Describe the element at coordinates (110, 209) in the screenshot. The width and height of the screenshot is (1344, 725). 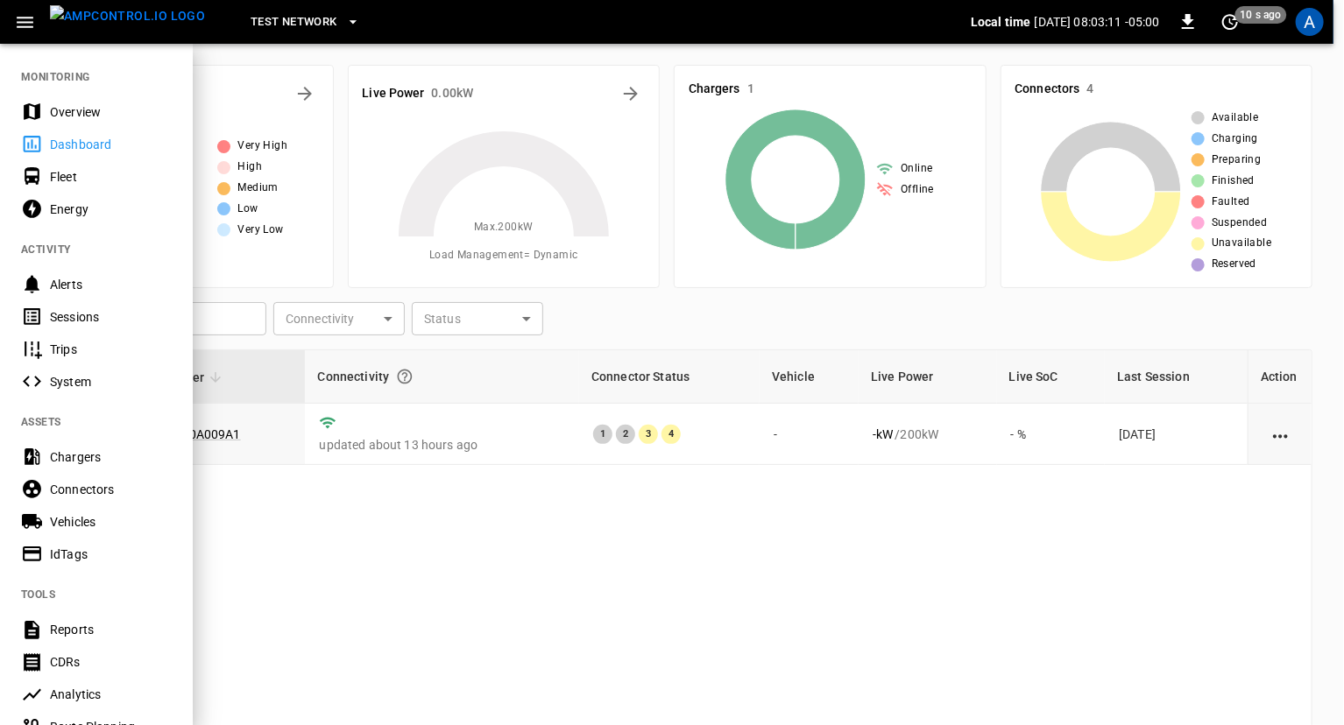
I see `div: Energy` at that location.